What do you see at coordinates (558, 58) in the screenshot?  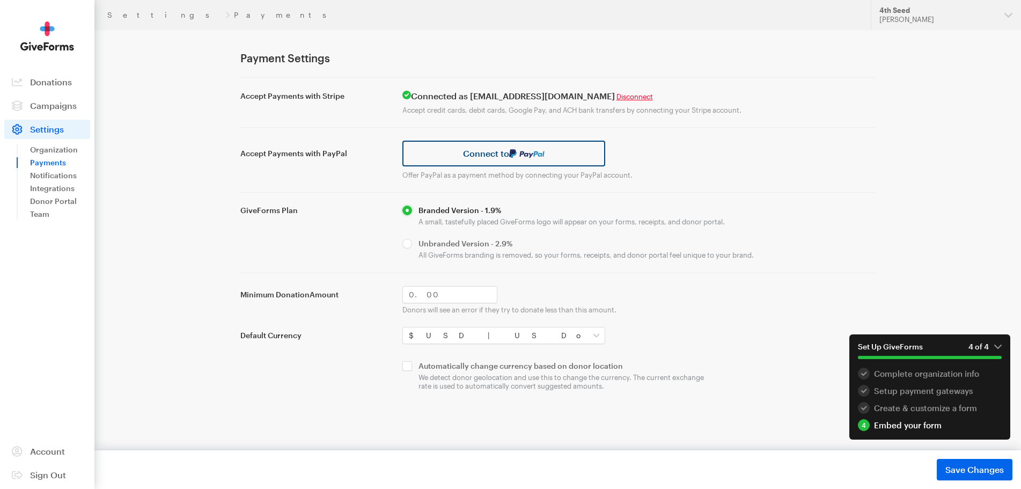 I see `h1: Payment Settings` at bounding box center [558, 58].